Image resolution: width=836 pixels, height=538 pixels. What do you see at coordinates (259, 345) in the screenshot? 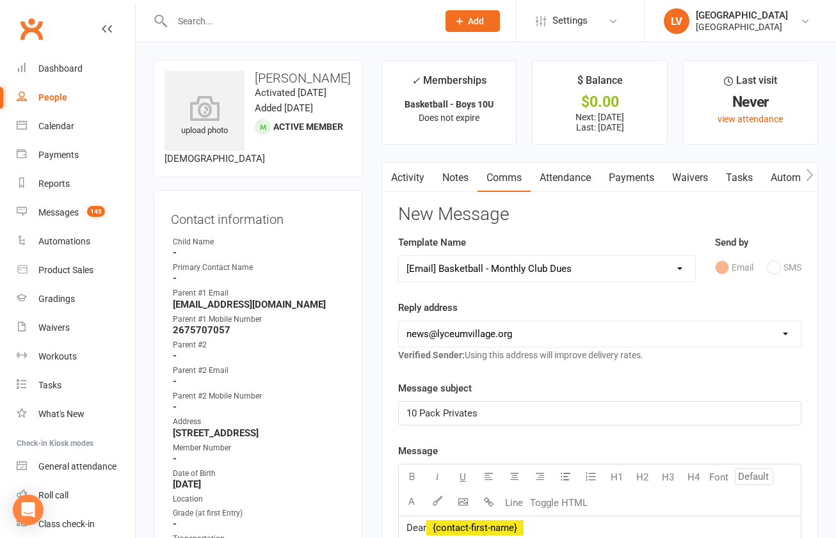
I see `div: Parent #2` at bounding box center [259, 345].